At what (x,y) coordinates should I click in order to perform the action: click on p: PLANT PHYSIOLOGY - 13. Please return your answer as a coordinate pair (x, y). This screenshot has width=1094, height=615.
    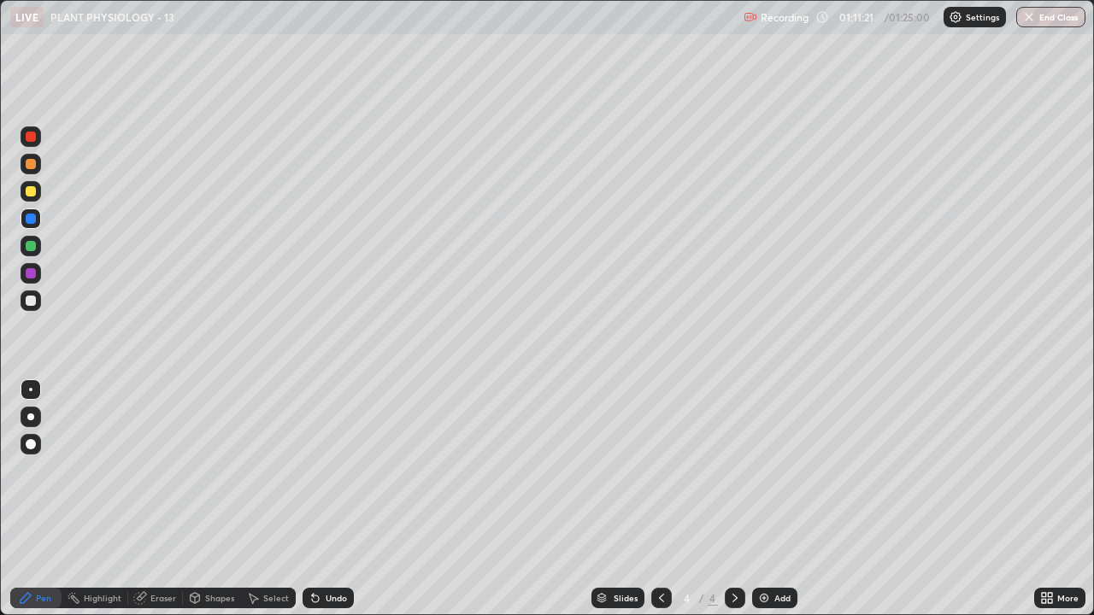
    Looking at the image, I should click on (112, 17).